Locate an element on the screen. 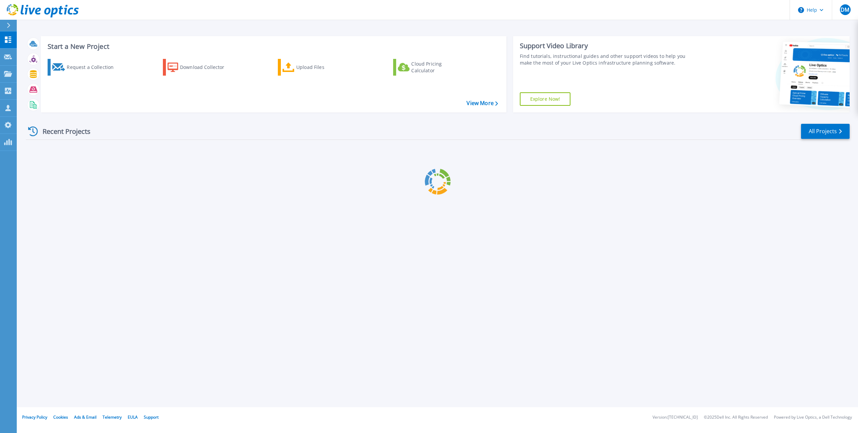 The height and width of the screenshot is (433, 858). a: EULA is located at coordinates (133, 417).